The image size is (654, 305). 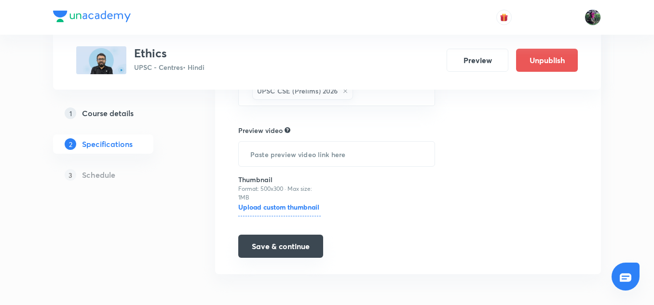 I want to click on input: Paste preview video link here, so click(x=337, y=154).